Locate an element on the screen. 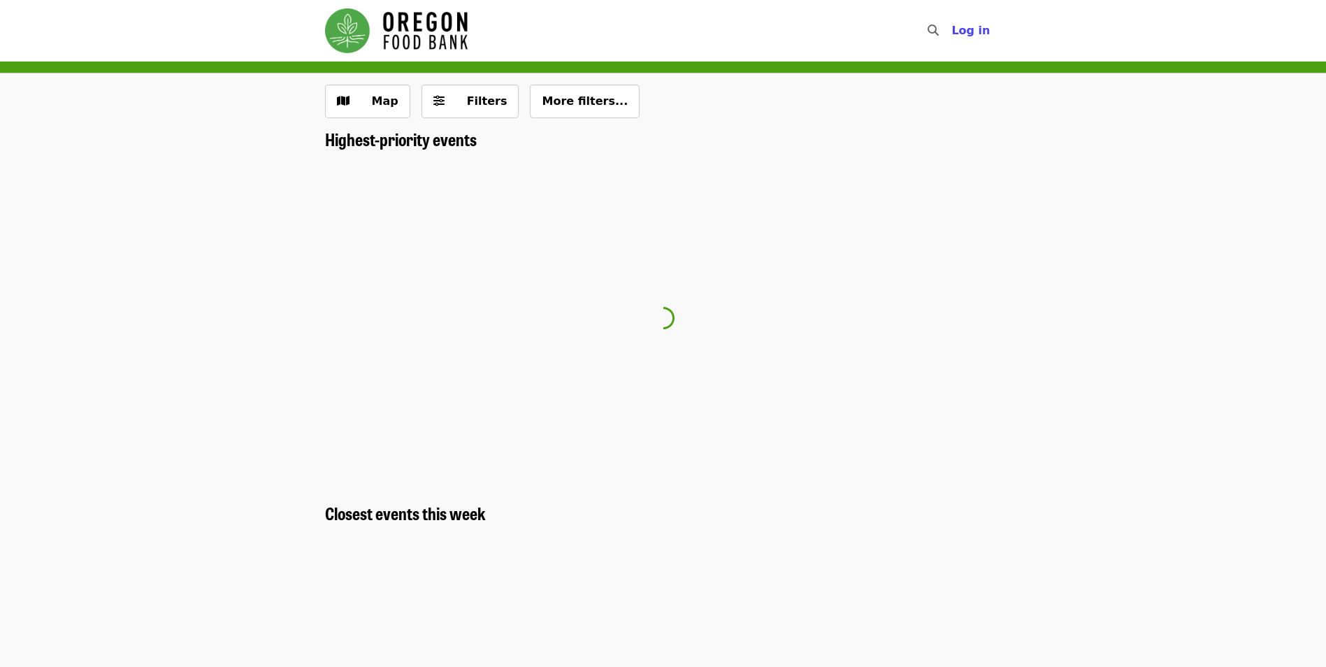 This screenshot has height=667, width=1326. a: Highest-priority events is located at coordinates (401, 139).